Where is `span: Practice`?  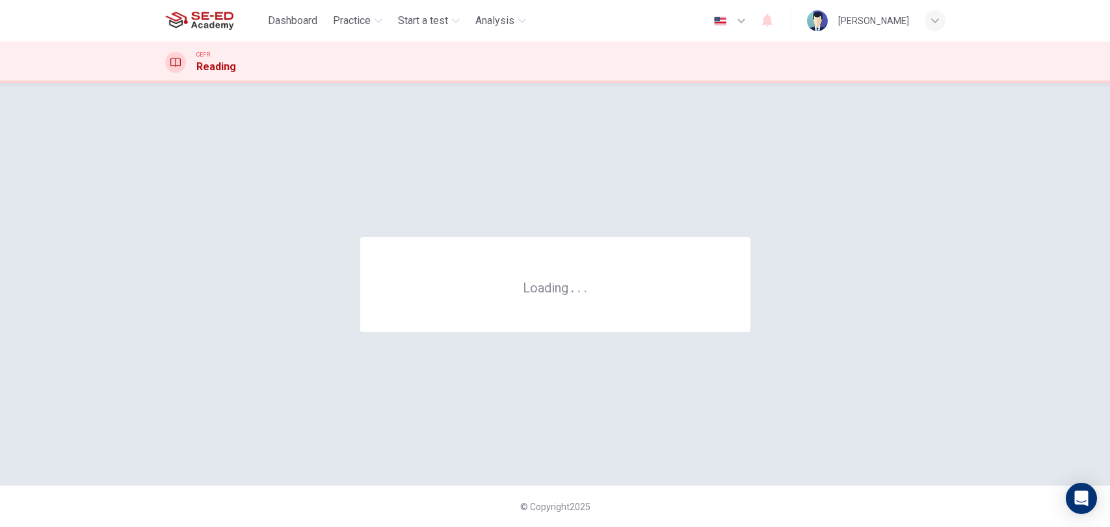 span: Practice is located at coordinates (352, 21).